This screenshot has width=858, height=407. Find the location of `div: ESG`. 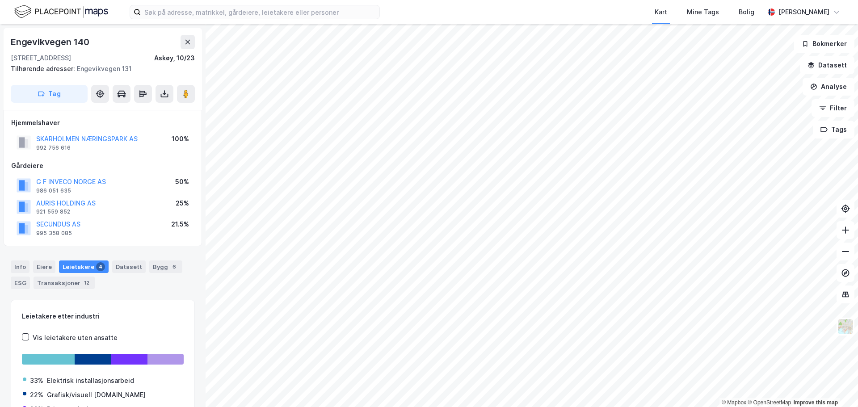

div: ESG is located at coordinates (20, 283).